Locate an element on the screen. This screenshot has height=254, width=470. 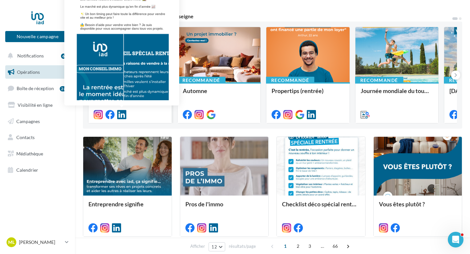
div: 24 is located at coordinates (63, 89).